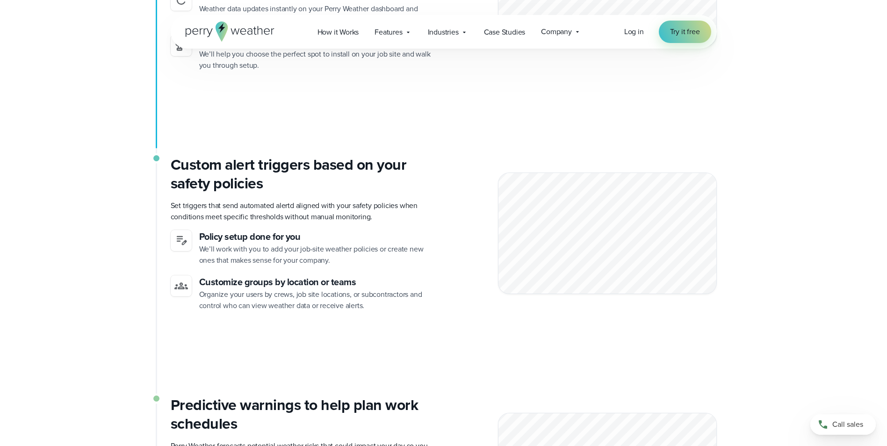  What do you see at coordinates (318, 300) in the screenshot?
I see `p: Organize your users by crews, job site locations, or subcontractors and control who can view weat...` at bounding box center [318, 300].